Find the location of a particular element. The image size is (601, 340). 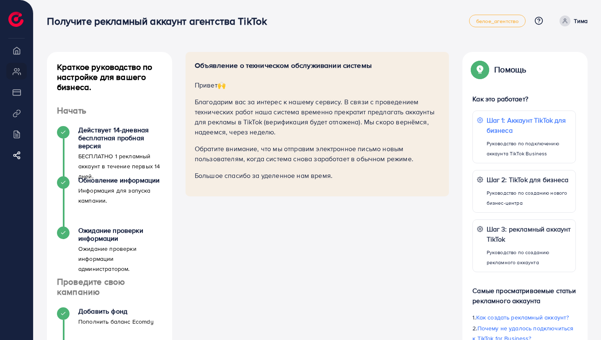

font: Как создать рекламный аккаунт? is located at coordinates (523, 317).